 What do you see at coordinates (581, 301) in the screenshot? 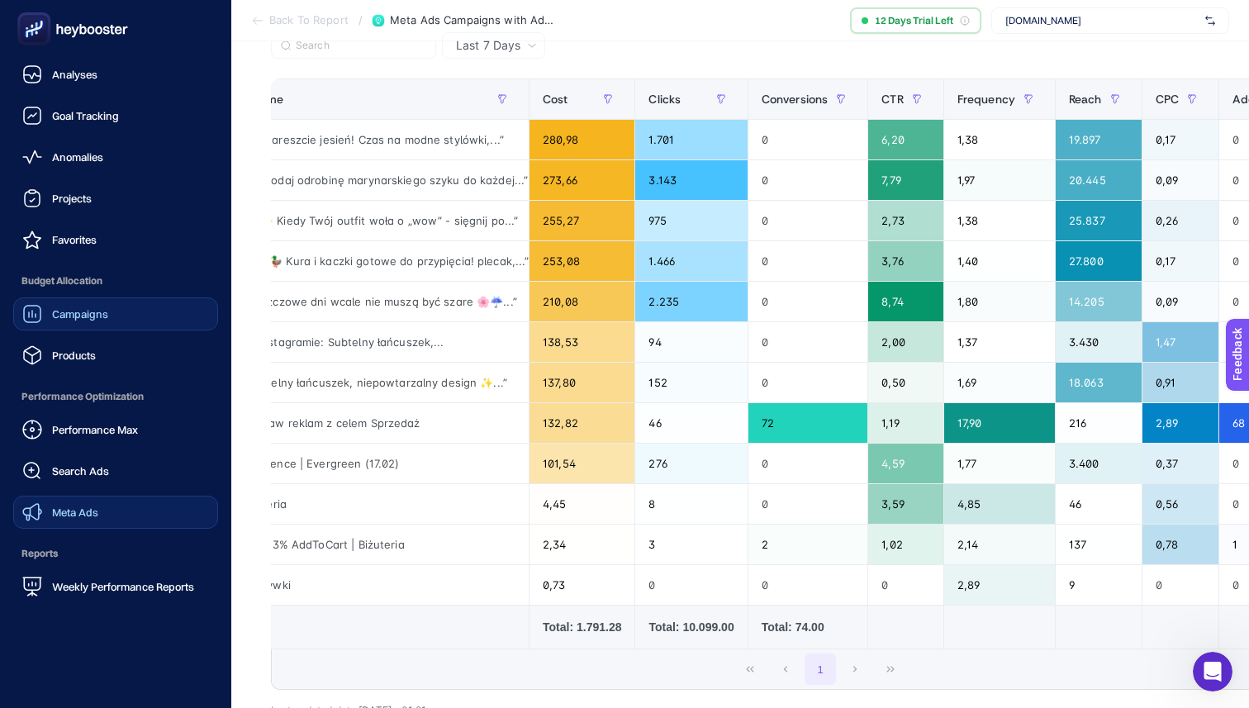
I see `div: 210,08` at bounding box center [581, 301].